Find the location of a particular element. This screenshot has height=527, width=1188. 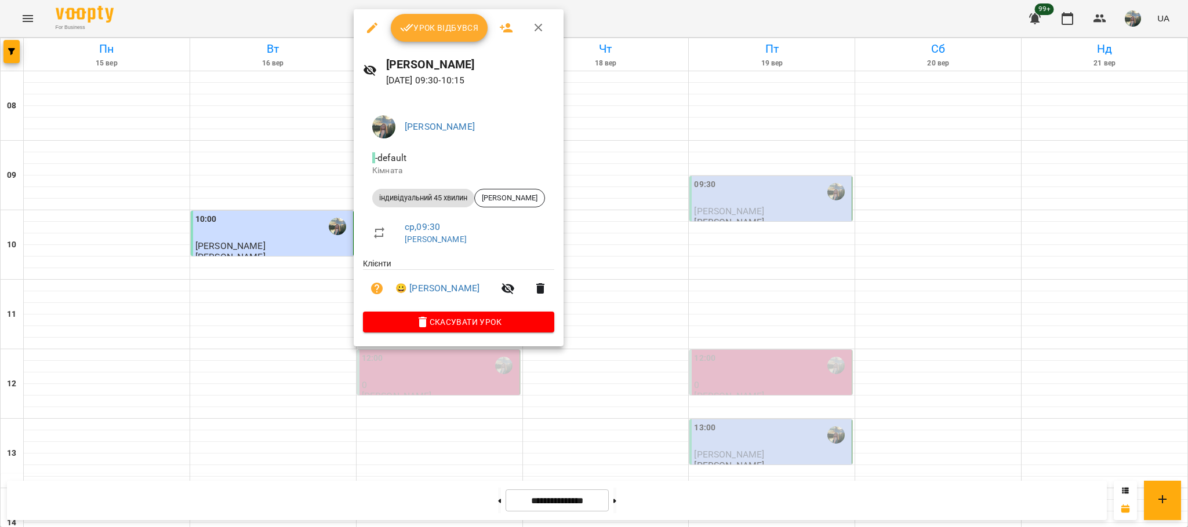

button: Скасувати Урок is located at coordinates (459, 322).